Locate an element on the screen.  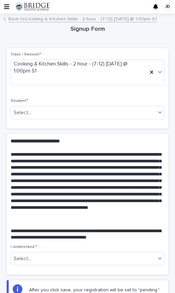
h1: Signup Form is located at coordinates (88, 29).